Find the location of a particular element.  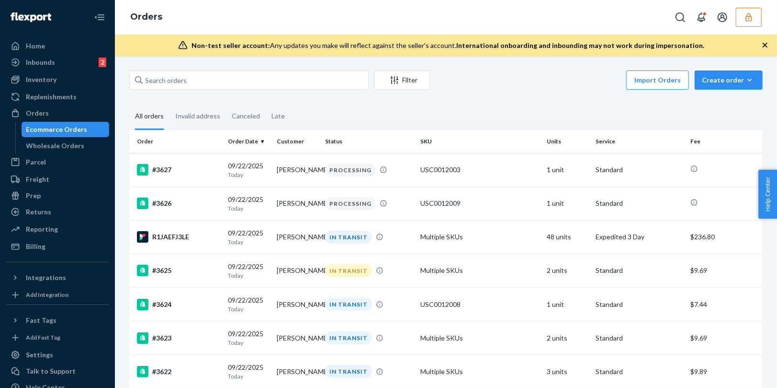

div: Ecommerce Orders is located at coordinates (57, 129).